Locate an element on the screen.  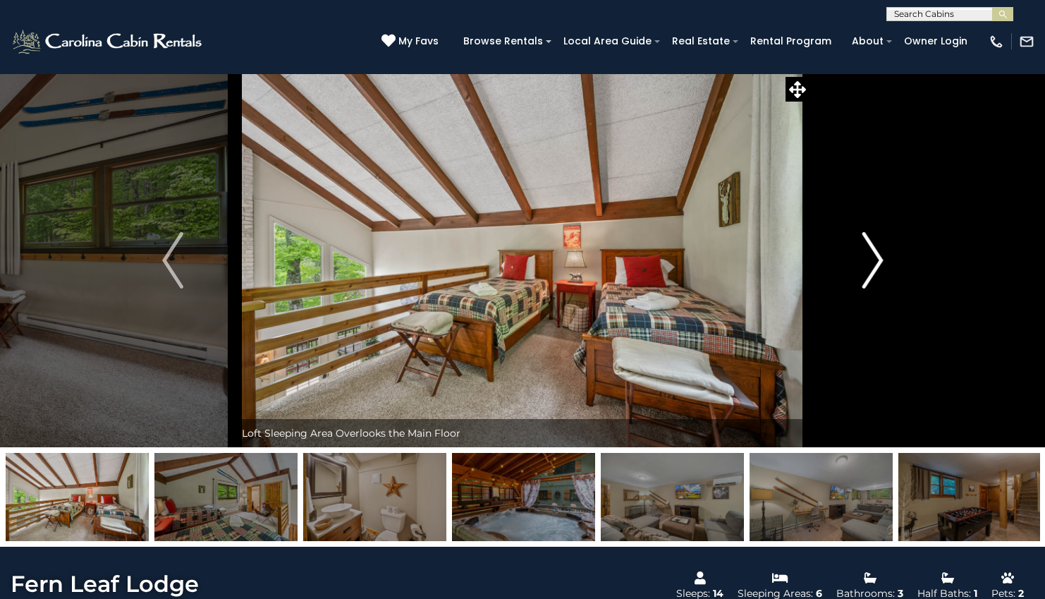
a: Real Estate is located at coordinates (701, 41).